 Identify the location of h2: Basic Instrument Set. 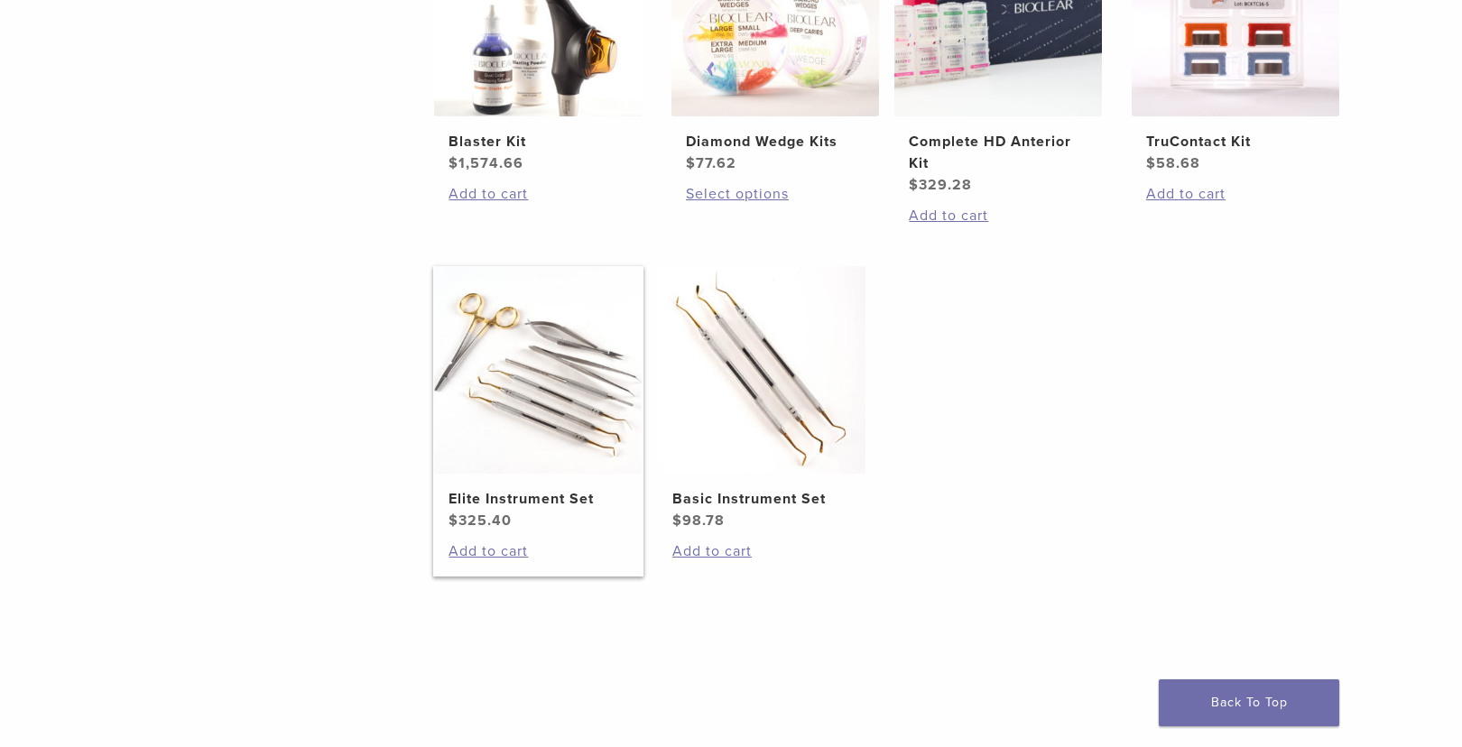
(762, 499).